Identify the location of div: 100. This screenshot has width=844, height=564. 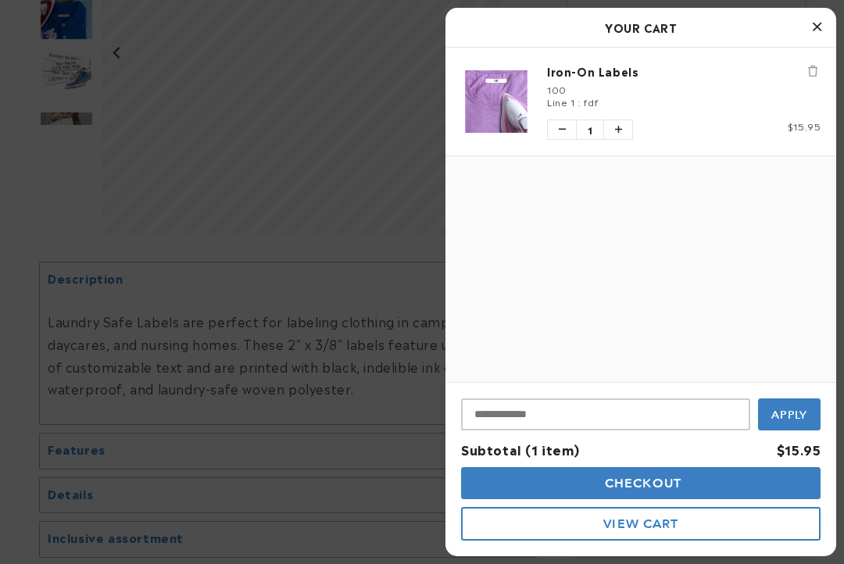
(684, 89).